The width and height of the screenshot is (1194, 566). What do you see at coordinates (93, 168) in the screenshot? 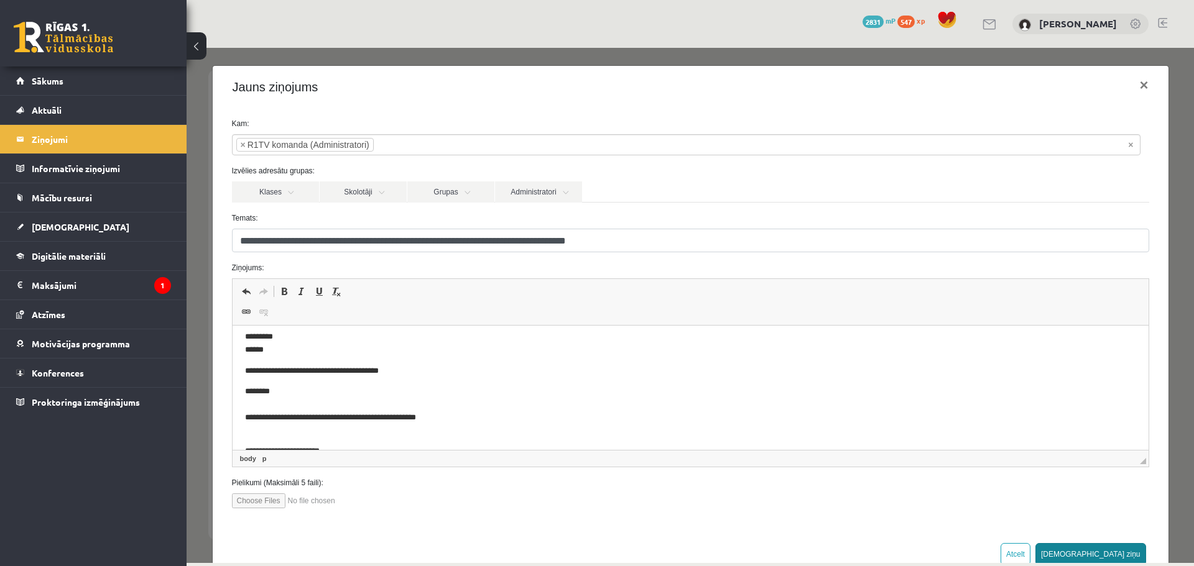
I see `a: Informatīvie ziņojumi` at bounding box center [93, 168].